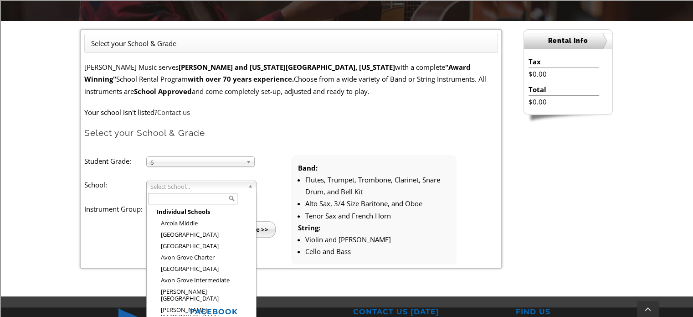 This screenshot has height=317, width=693. Describe the element at coordinates (115, 209) in the screenshot. I see `label: Instrument Group:` at that location.